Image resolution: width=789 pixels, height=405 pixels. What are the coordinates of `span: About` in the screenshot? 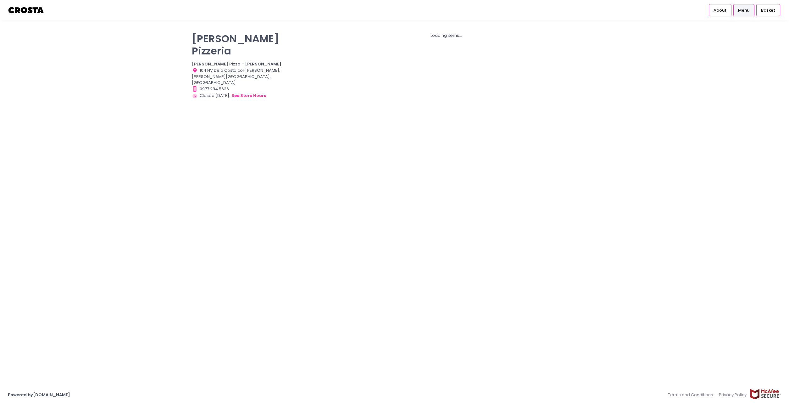 It's located at (720, 10).